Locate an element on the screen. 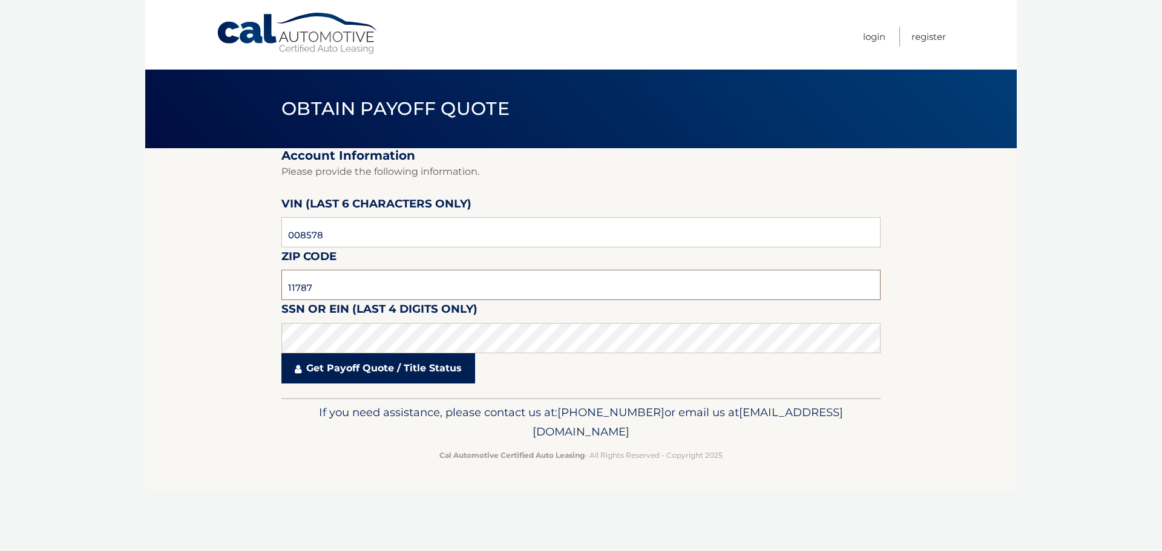 This screenshot has height=551, width=1162. p: - All Rights Reserved - Copyright 2025 is located at coordinates (581, 455).